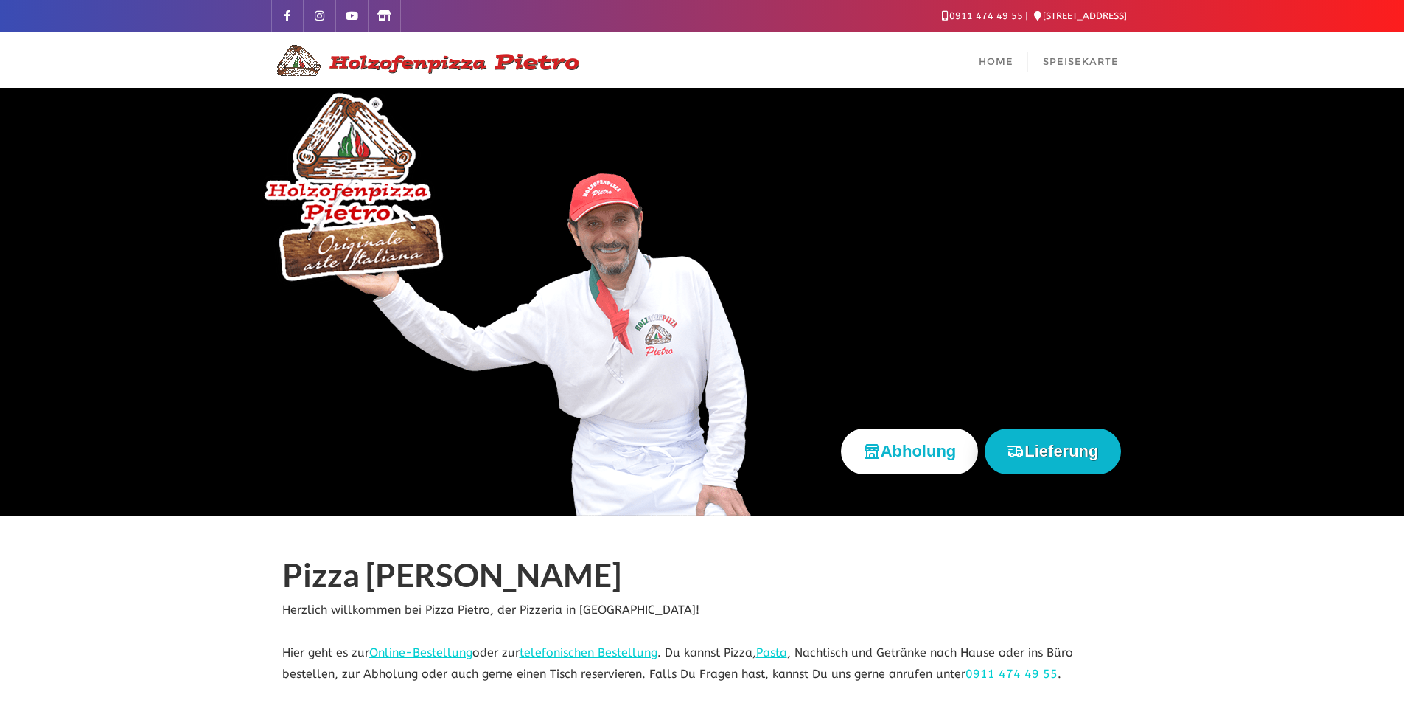 This screenshot has width=1404, height=703. Describe the element at coordinates (772, 652) in the screenshot. I see `a: Pasta` at that location.